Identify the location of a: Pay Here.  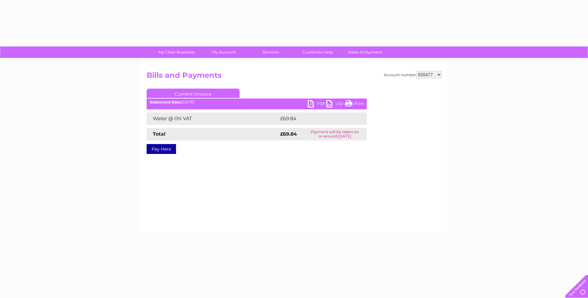
(161, 149).